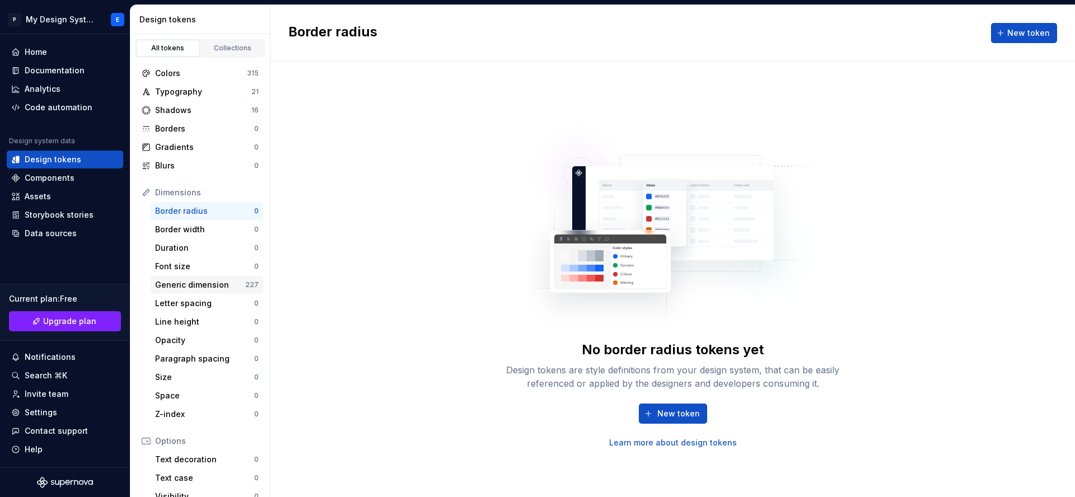  What do you see at coordinates (65, 483) in the screenshot?
I see `svg: Supernova Logo` at bounding box center [65, 483].